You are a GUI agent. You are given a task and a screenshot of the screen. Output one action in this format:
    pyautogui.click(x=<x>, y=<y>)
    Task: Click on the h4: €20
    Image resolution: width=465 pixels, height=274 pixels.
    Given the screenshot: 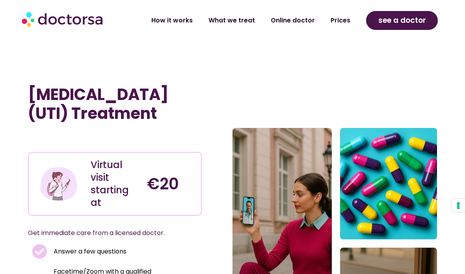 What is the action you would take?
    pyautogui.click(x=171, y=184)
    